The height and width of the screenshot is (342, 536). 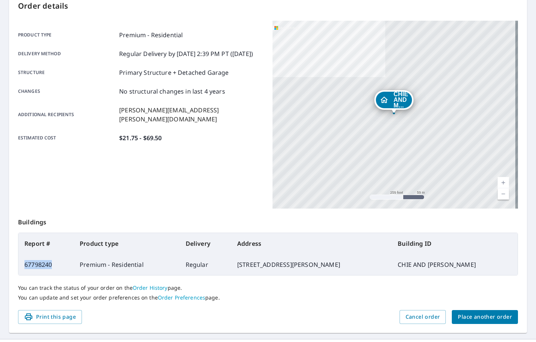 What do you see at coordinates (485, 317) in the screenshot?
I see `span: Place another order` at bounding box center [485, 317].